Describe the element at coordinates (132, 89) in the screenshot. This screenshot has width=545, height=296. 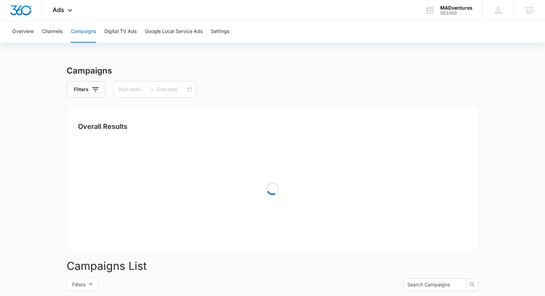
I see `input: Start date` at that location.